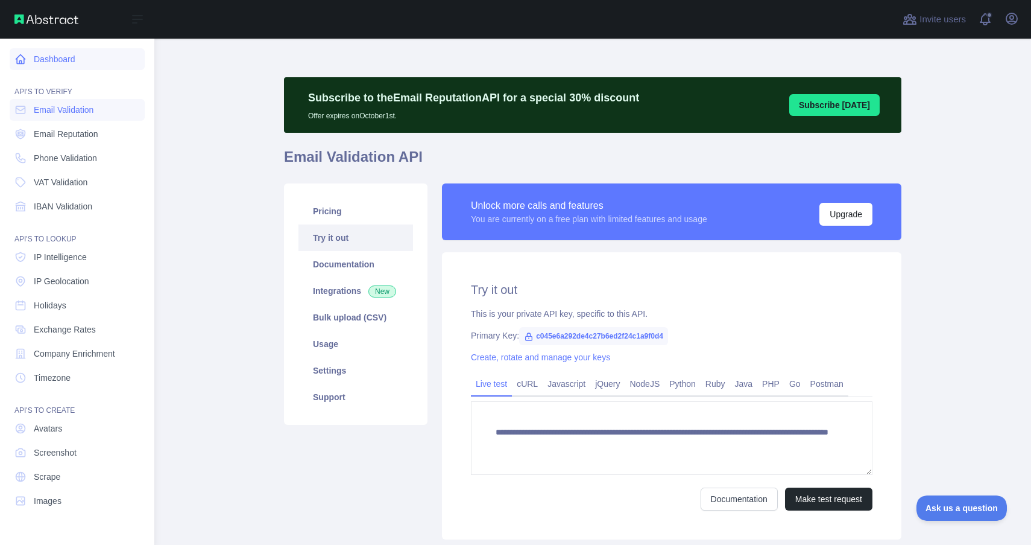 The width and height of the screenshot is (1031, 545). I want to click on a: Email Reputation, so click(77, 134).